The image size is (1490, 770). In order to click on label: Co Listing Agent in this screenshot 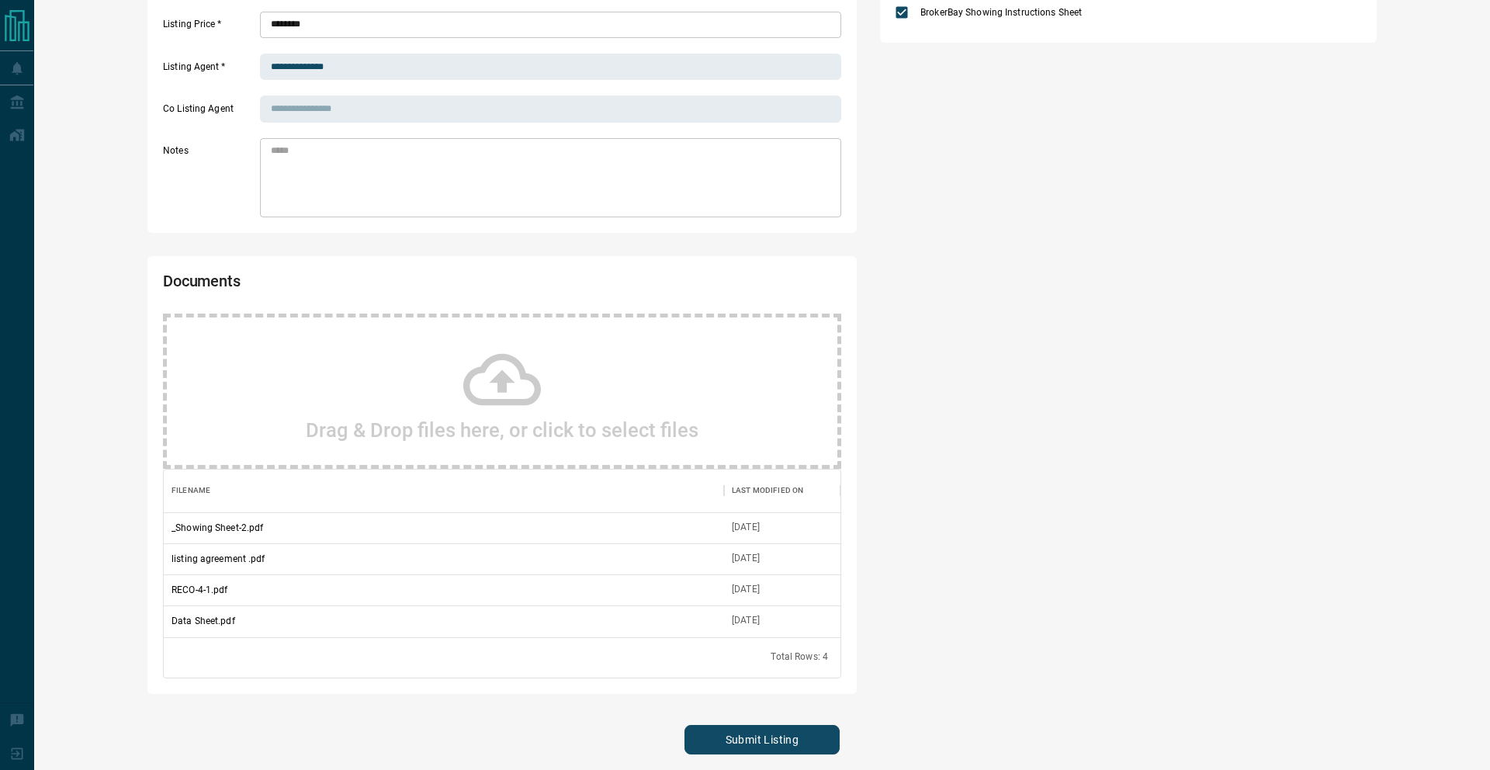, I will do `click(209, 112)`.